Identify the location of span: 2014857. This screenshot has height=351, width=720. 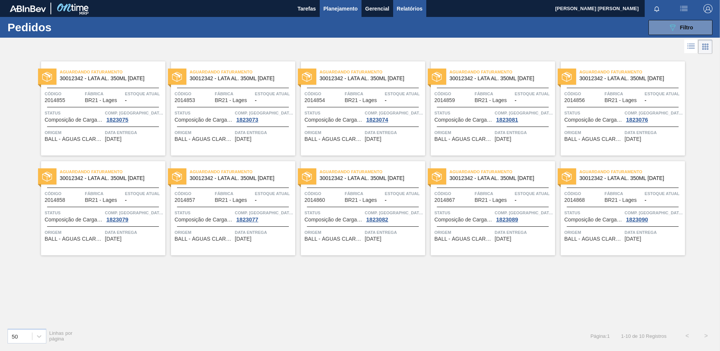
(185, 200).